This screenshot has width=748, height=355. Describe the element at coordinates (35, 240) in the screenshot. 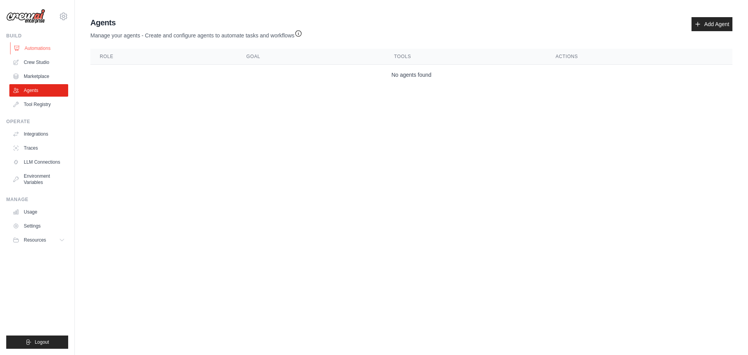

I see `span: Resources` at that location.